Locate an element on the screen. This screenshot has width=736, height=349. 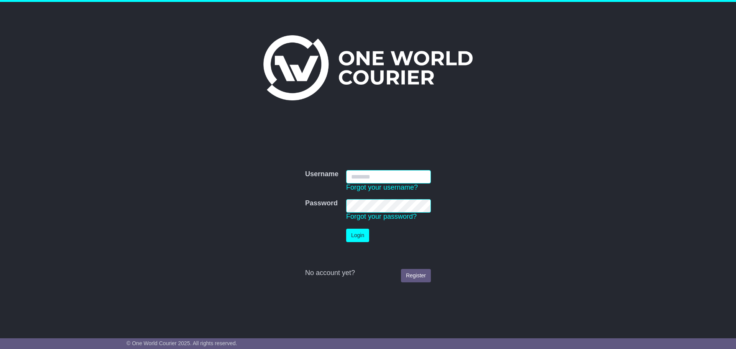
label: Username is located at coordinates (322, 174).